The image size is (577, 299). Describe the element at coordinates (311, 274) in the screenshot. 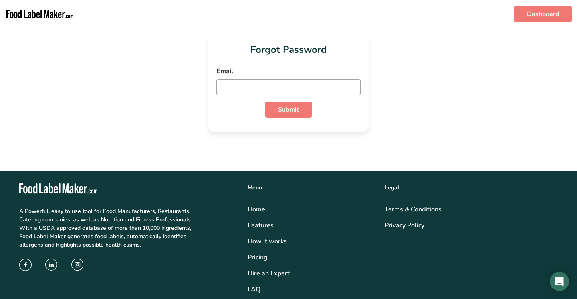

I see `a: Hire an Expert` at that location.